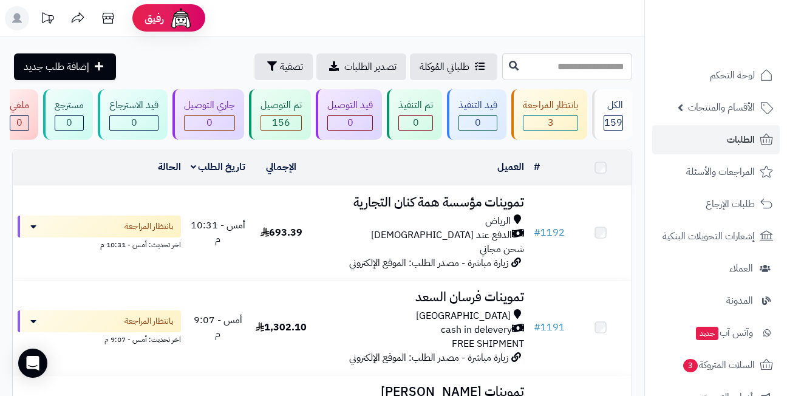  What do you see at coordinates (47, 19) in the screenshot?
I see `a: تحديثات المنصة` at bounding box center [47, 19].